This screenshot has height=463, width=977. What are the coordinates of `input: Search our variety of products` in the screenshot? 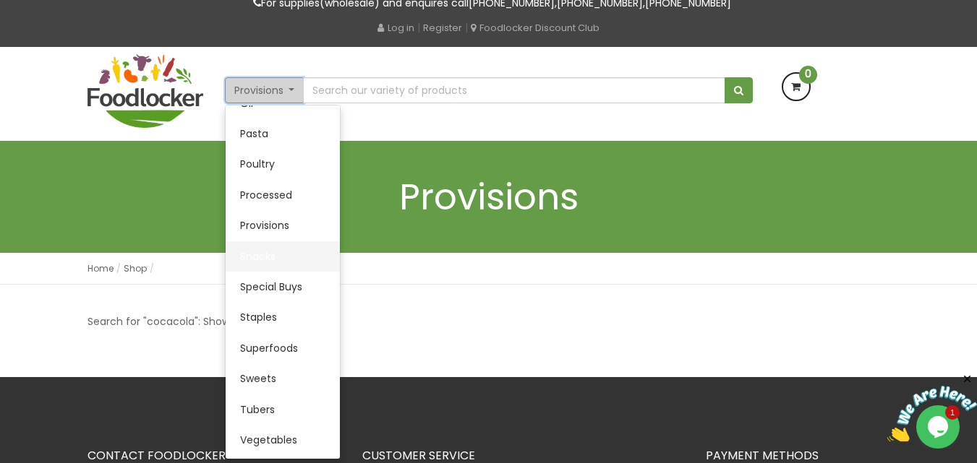 It's located at (513, 90).